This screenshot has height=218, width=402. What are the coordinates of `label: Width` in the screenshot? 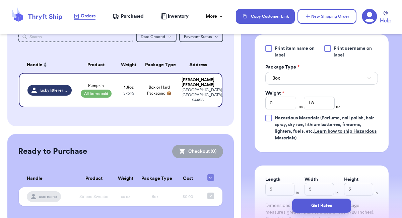 It's located at (311, 180).